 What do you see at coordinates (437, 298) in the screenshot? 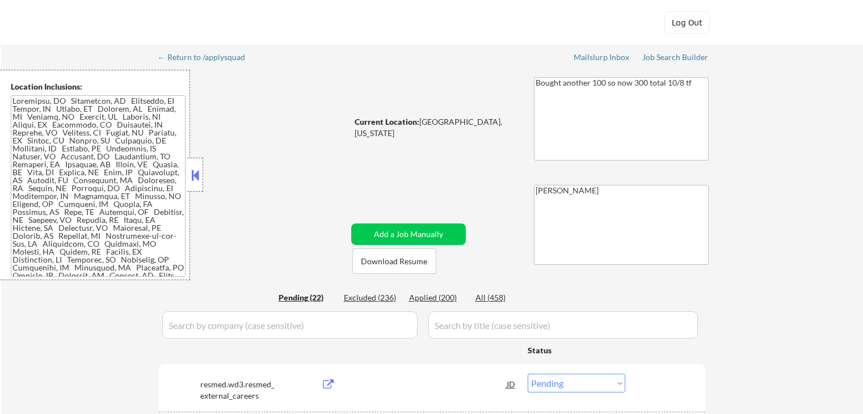
I see `div: Applied (200)` at bounding box center [437, 298].